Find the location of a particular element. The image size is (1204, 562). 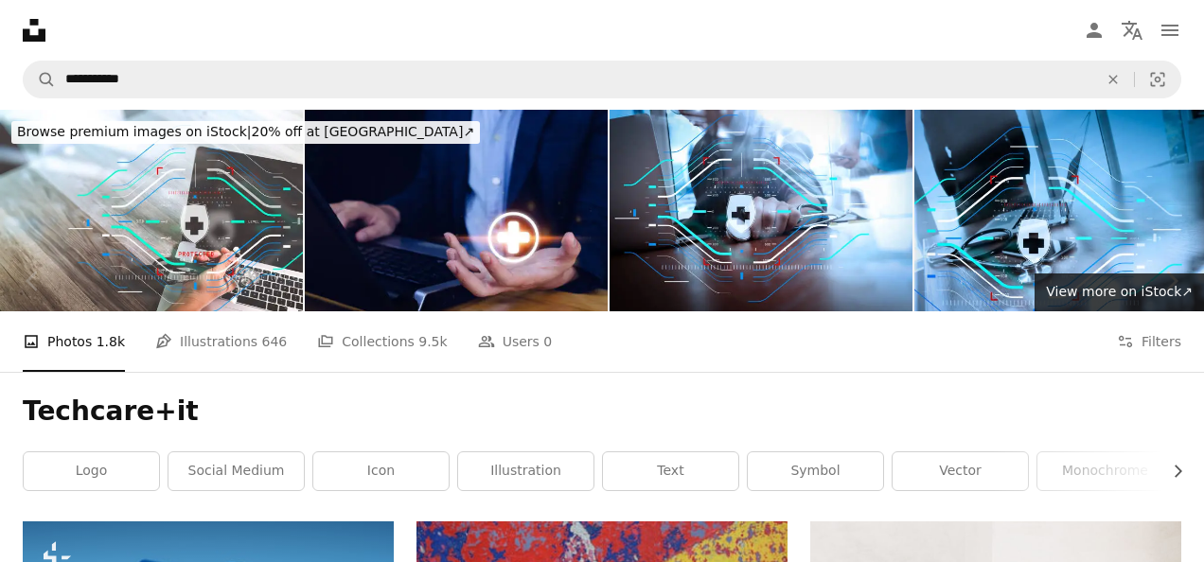

button: Search Unsplash is located at coordinates (40, 80).